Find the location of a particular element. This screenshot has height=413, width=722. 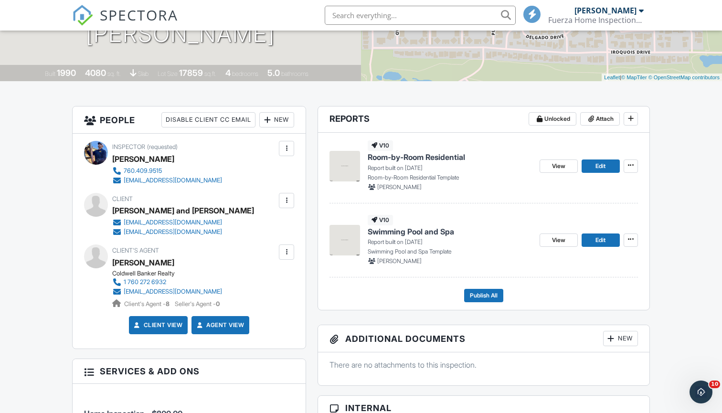

span: Client's Agent is located at coordinates (136, 250).